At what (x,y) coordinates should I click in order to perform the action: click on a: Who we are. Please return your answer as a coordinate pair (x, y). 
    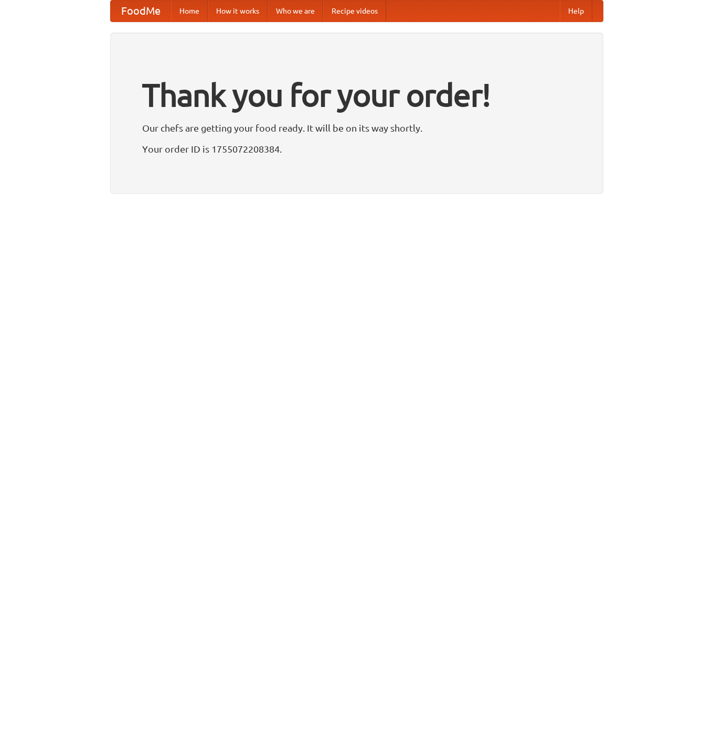
    Looking at the image, I should click on (295, 11).